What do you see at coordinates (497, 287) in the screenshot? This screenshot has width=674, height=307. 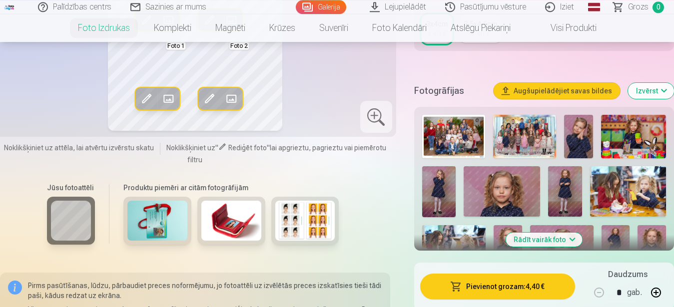 I see `button: Pievienot grozam:4,40 €` at bounding box center [497, 287].